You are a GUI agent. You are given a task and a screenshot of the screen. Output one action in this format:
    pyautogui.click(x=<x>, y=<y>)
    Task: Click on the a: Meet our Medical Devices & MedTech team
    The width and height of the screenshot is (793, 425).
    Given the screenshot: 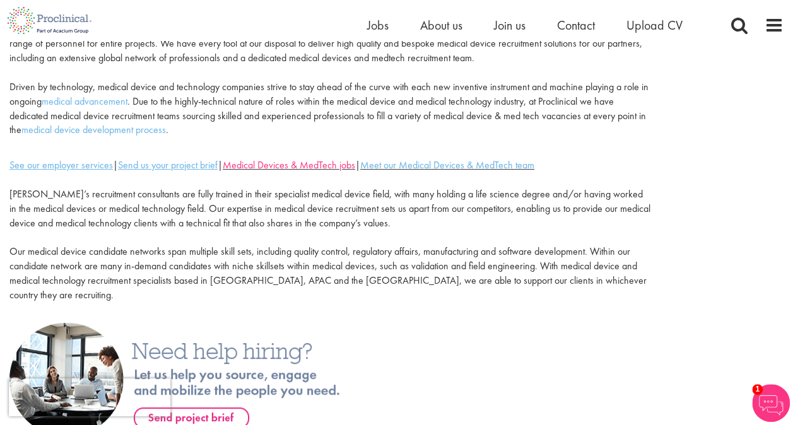 What is the action you would take?
    pyautogui.click(x=447, y=165)
    